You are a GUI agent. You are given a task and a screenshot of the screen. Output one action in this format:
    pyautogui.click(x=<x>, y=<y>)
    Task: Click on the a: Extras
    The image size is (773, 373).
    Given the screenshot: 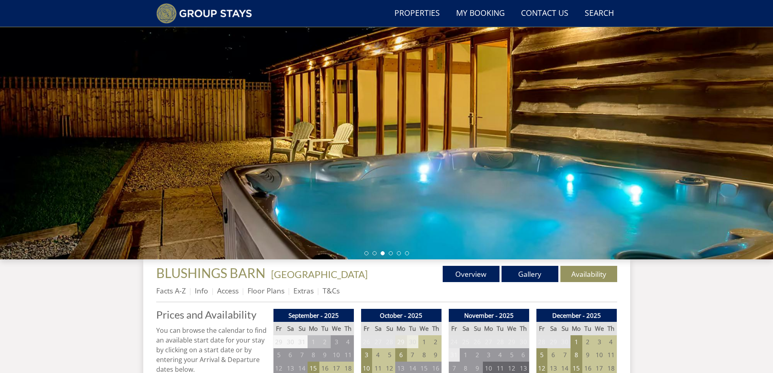 What is the action you would take?
    pyautogui.click(x=304, y=291)
    